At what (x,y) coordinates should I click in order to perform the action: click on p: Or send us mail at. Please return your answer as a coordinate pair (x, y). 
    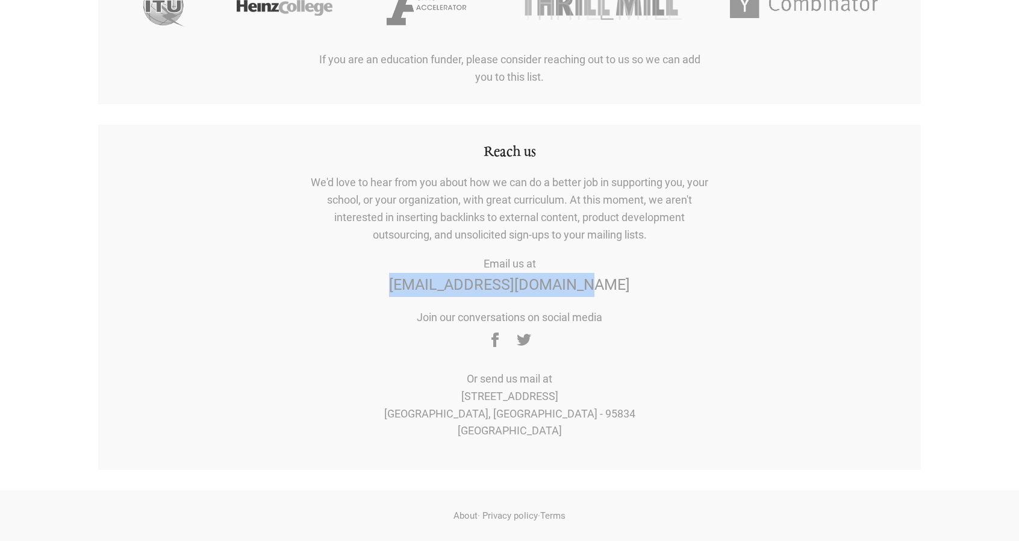
    Looking at the image, I should click on (509, 405).